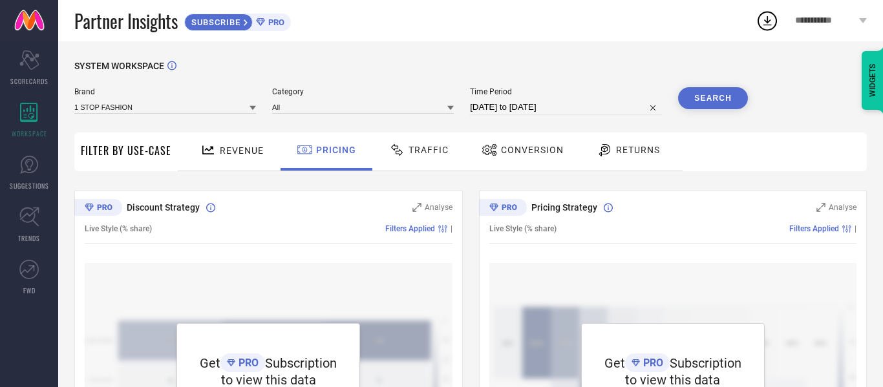  I want to click on span: Revenue, so click(242, 151).